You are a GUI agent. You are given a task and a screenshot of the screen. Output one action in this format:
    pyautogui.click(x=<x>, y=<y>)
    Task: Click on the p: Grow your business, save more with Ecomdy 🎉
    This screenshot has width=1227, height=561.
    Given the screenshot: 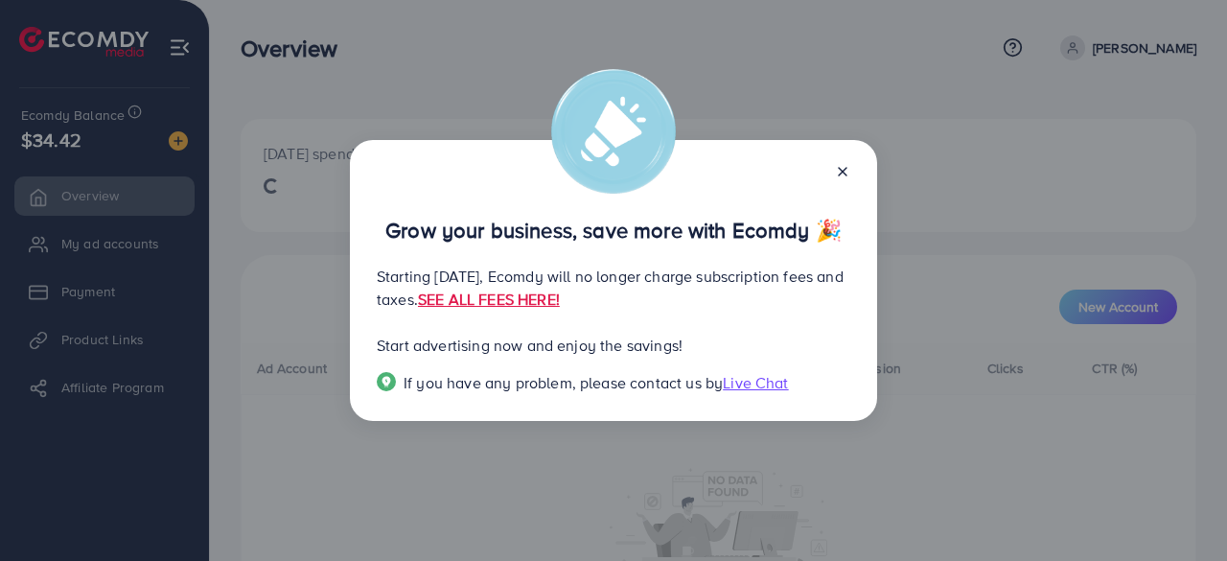 What is the action you would take?
    pyautogui.click(x=614, y=230)
    